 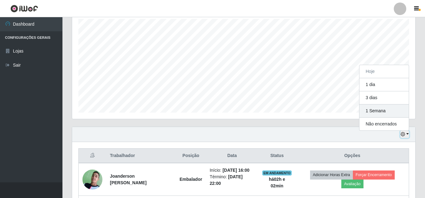 I want to click on th: Data, so click(x=232, y=156).